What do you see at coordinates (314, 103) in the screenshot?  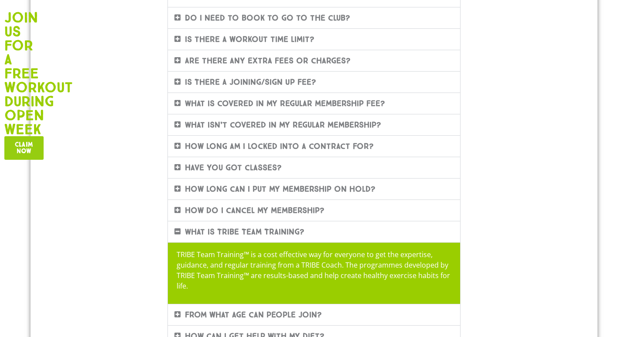 I see `div: What is covered in my regular membership fee?` at bounding box center [314, 103].